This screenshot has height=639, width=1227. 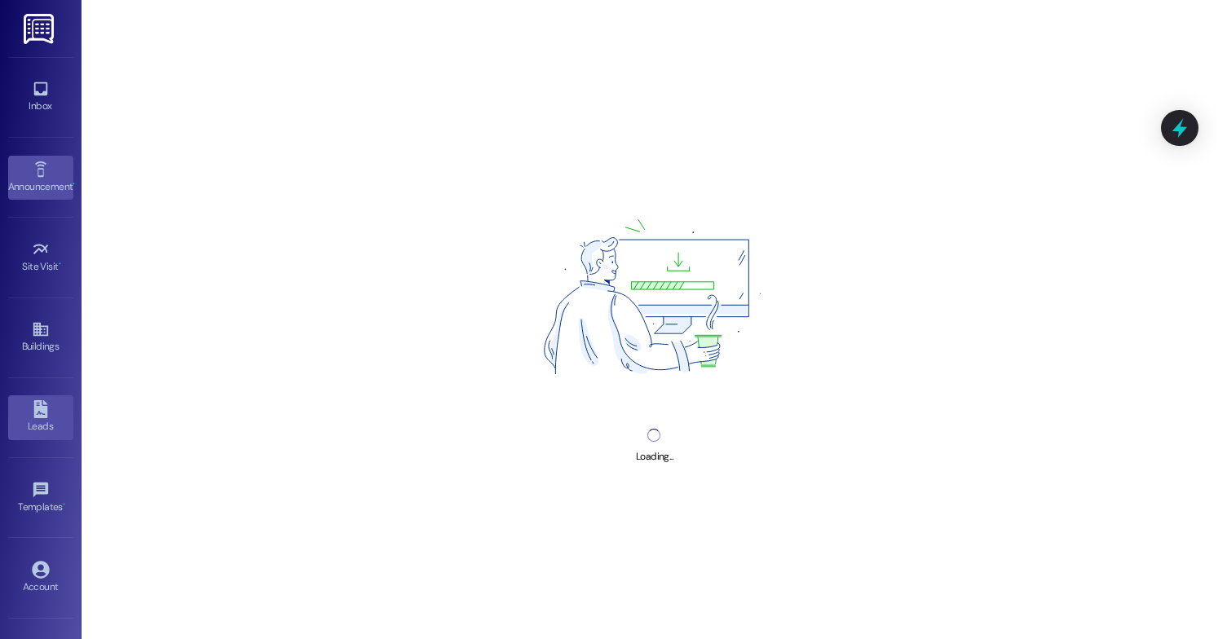 What do you see at coordinates (41, 258) in the screenshot?
I see `a: Site Visit •` at bounding box center [41, 258].